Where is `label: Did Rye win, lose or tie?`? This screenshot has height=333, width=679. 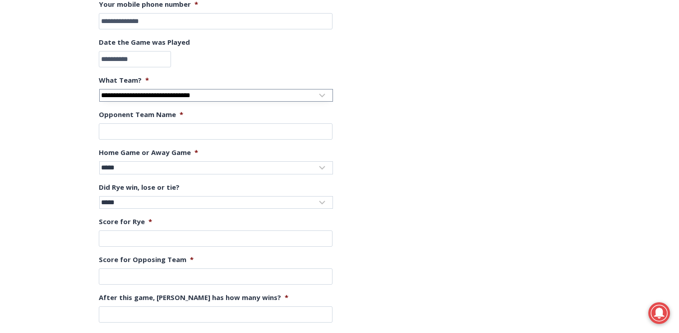
label: Did Rye win, lose or tie? is located at coordinates (139, 187).